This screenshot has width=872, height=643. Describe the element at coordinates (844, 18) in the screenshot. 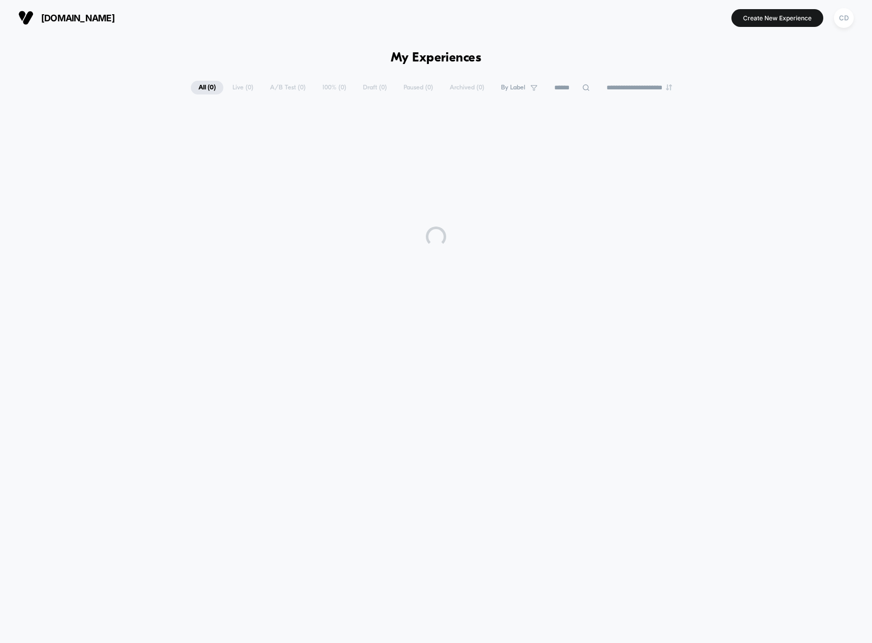

I see `div: CD` at that location.